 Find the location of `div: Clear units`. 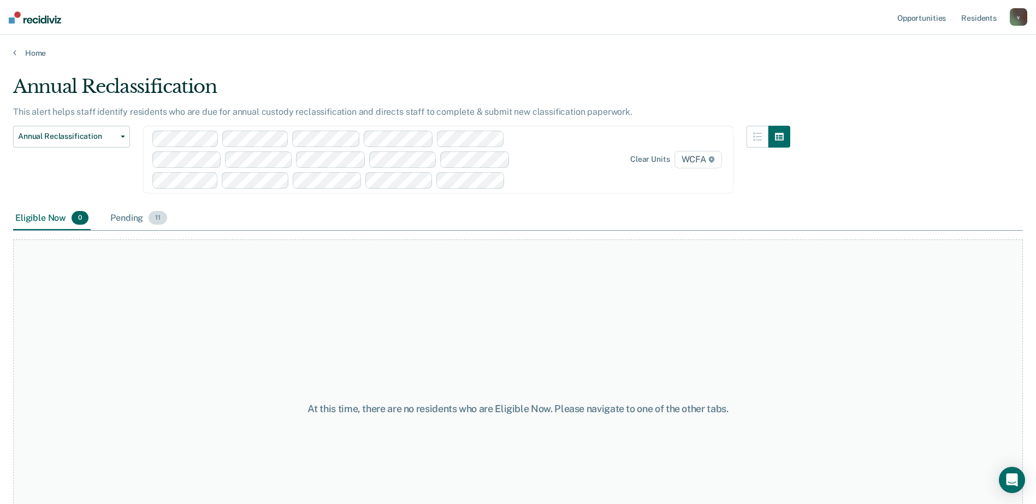

div: Clear units is located at coordinates (650, 159).